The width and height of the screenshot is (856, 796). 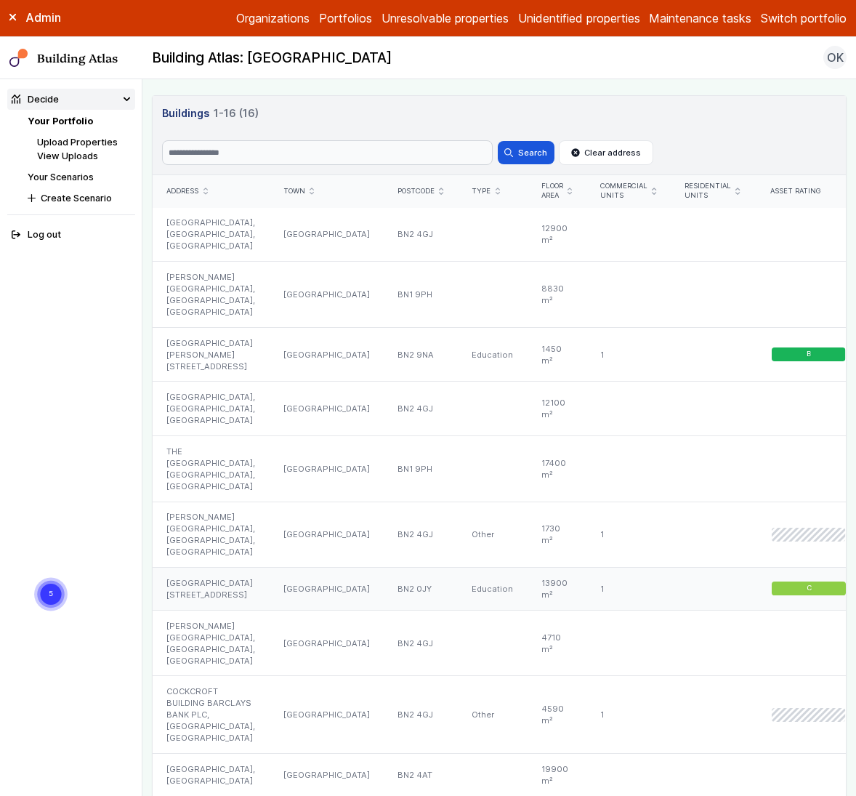 What do you see at coordinates (808, 191) in the screenshot?
I see `div: Asset rating` at bounding box center [808, 191].